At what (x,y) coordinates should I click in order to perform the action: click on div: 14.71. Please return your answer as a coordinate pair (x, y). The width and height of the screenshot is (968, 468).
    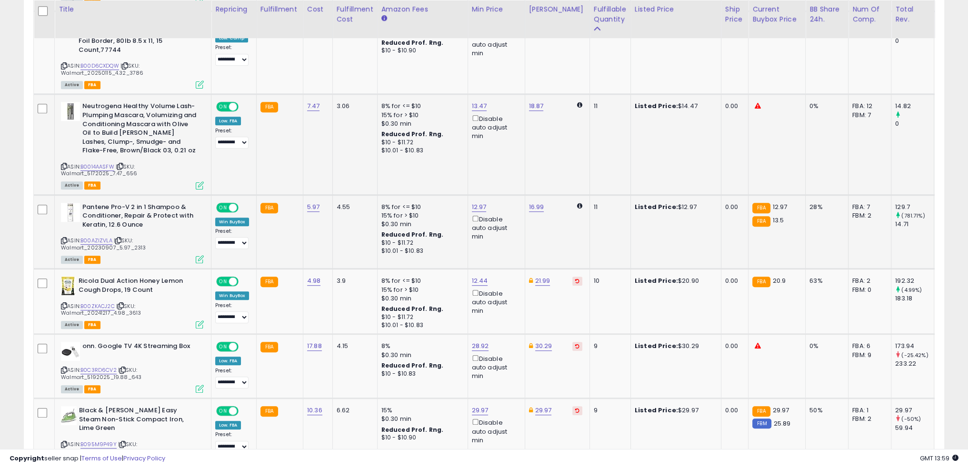
    Looking at the image, I should click on (914, 224).